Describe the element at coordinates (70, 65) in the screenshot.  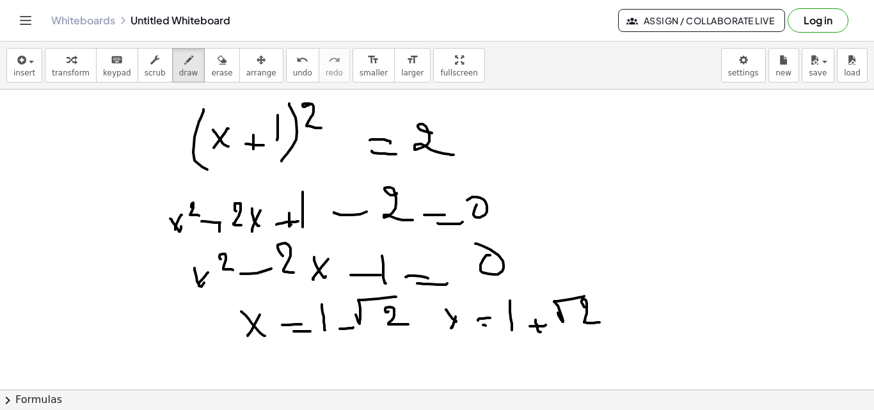
I see `button: transform` at that location.